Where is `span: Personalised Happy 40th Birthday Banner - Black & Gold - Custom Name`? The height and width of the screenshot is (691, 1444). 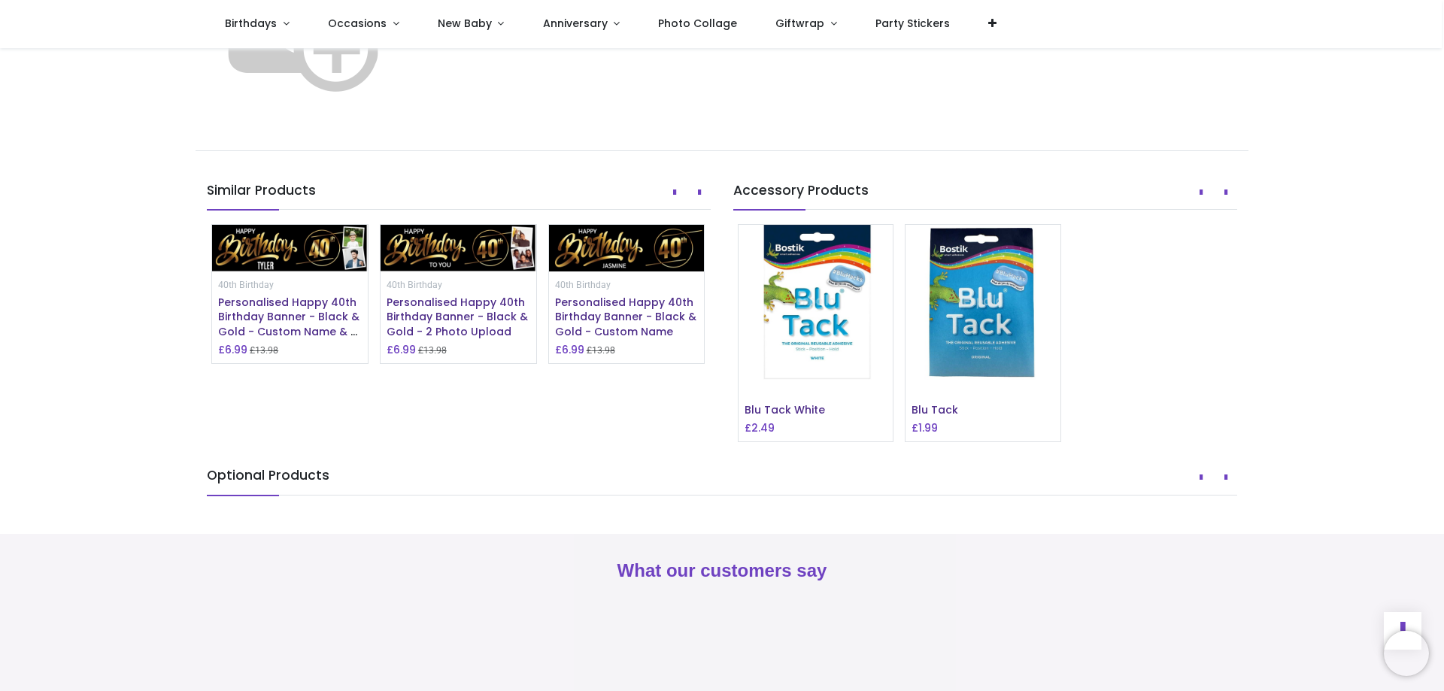 span: Personalised Happy 40th Birthday Banner - Black & Gold - Custom Name is located at coordinates (626, 317).